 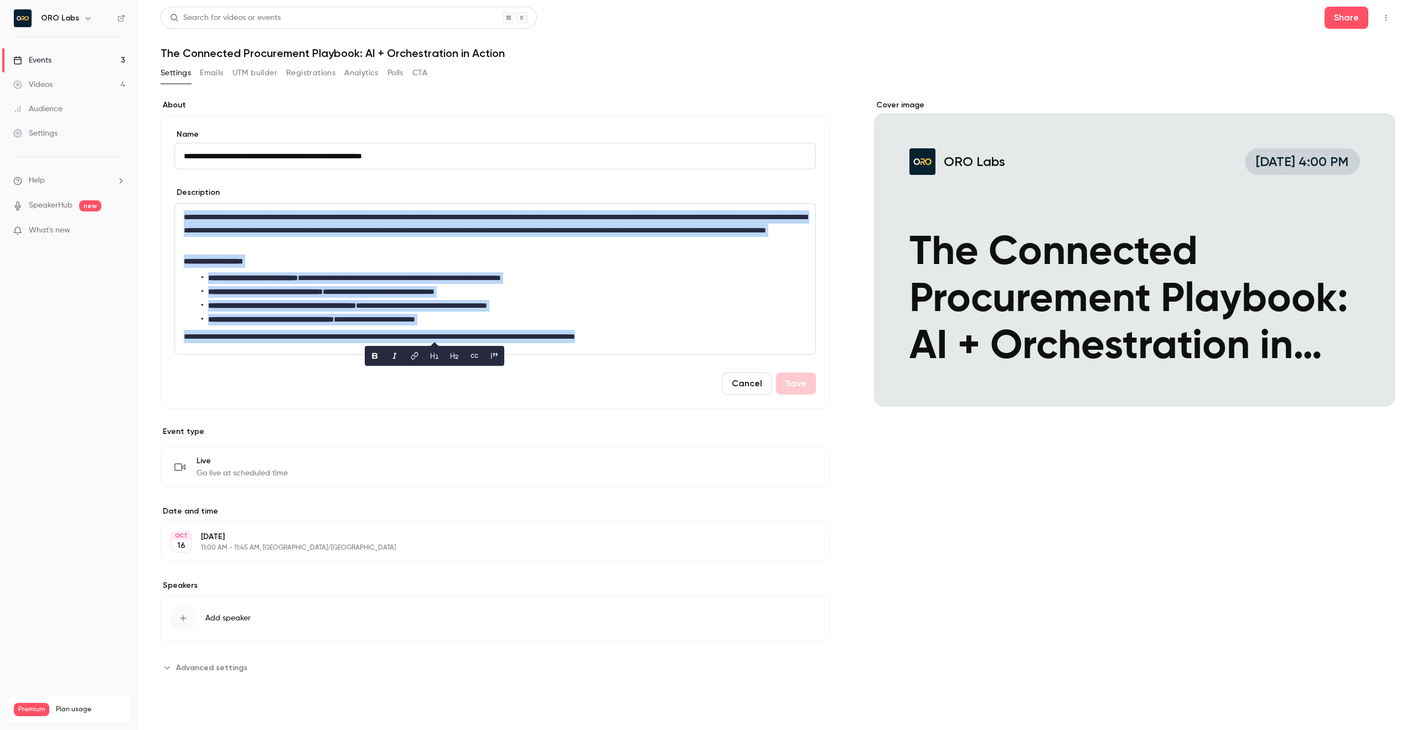 I want to click on span: Add speaker, so click(x=228, y=618).